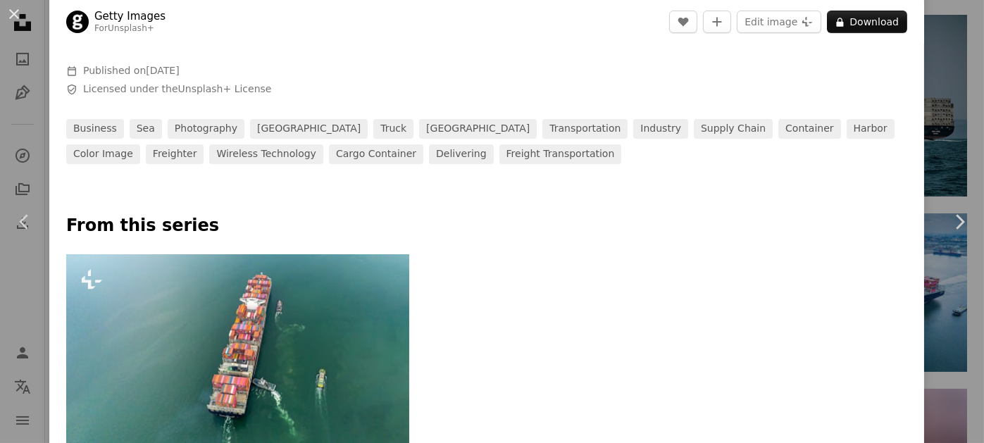  Describe the element at coordinates (265, 154) in the screenshot. I see `a: wireless technology` at that location.